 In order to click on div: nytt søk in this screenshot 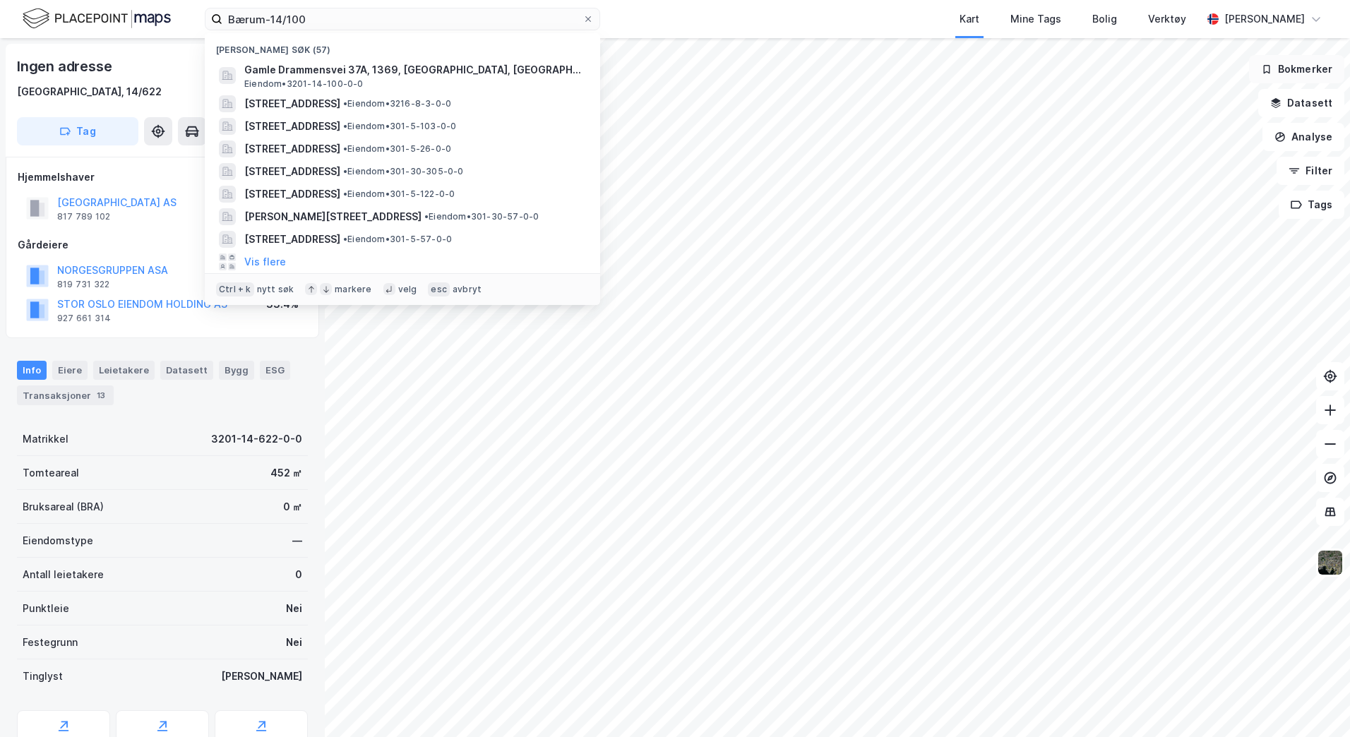, I will do `click(275, 289)`.